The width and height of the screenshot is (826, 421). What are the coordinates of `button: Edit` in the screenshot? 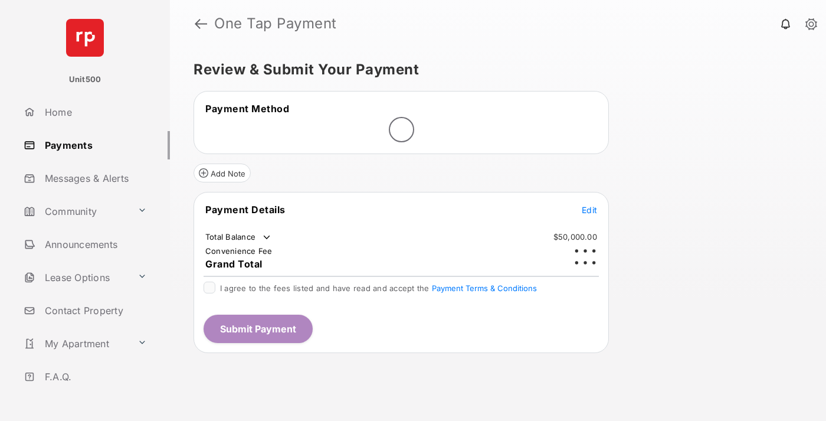 It's located at (590, 210).